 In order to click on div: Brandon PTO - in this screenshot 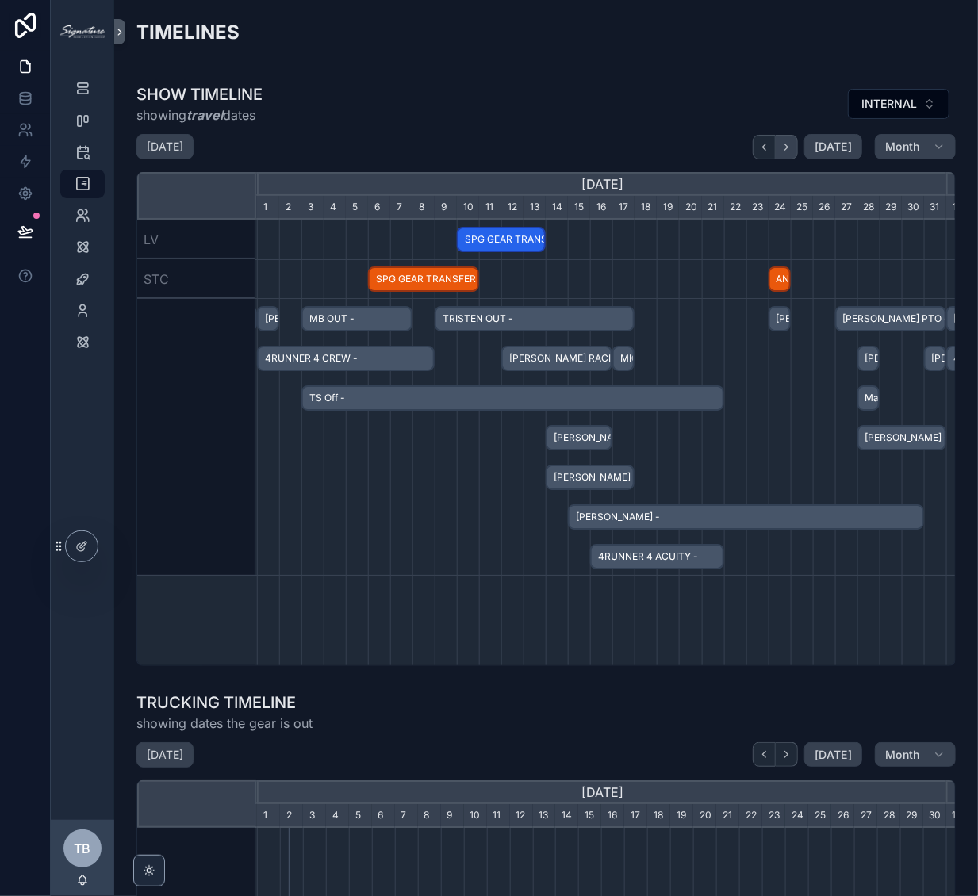, I will do `click(891, 319)`.